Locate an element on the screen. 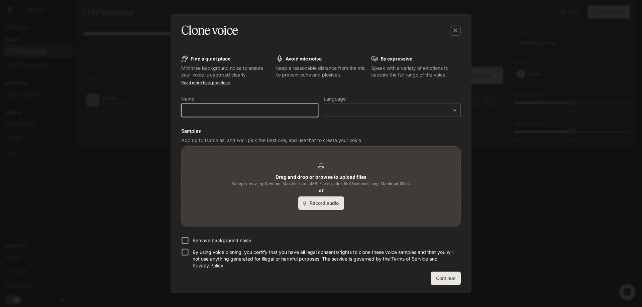 The height and width of the screenshot is (307, 642). a: Terms of Service is located at coordinates (410, 259).